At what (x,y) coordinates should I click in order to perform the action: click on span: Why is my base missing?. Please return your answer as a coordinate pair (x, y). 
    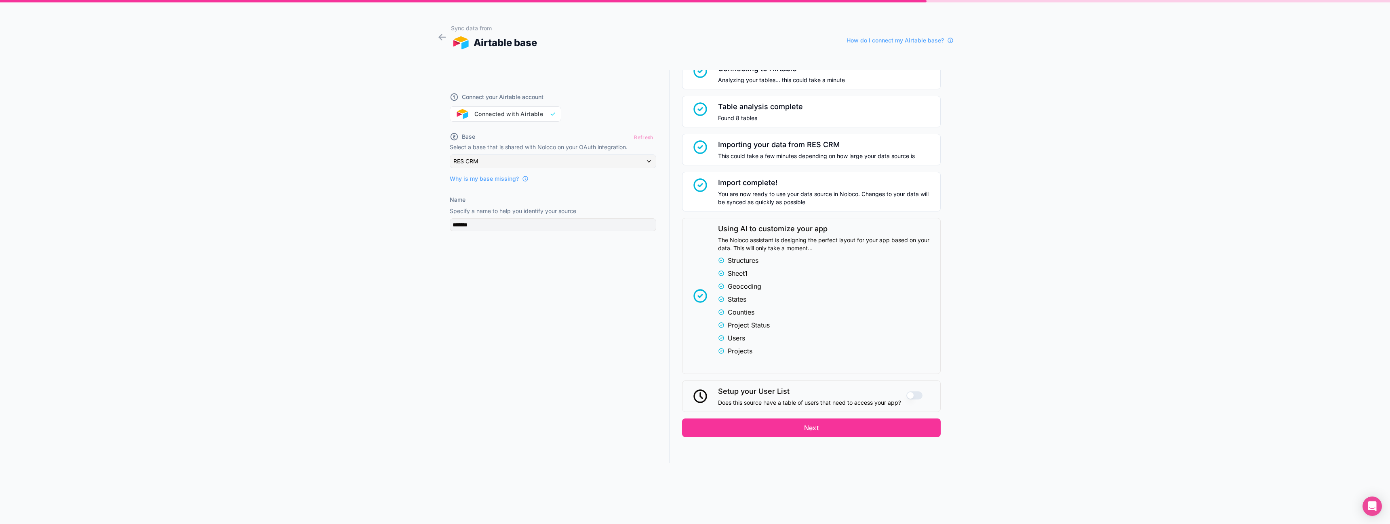
    Looking at the image, I should click on (484, 179).